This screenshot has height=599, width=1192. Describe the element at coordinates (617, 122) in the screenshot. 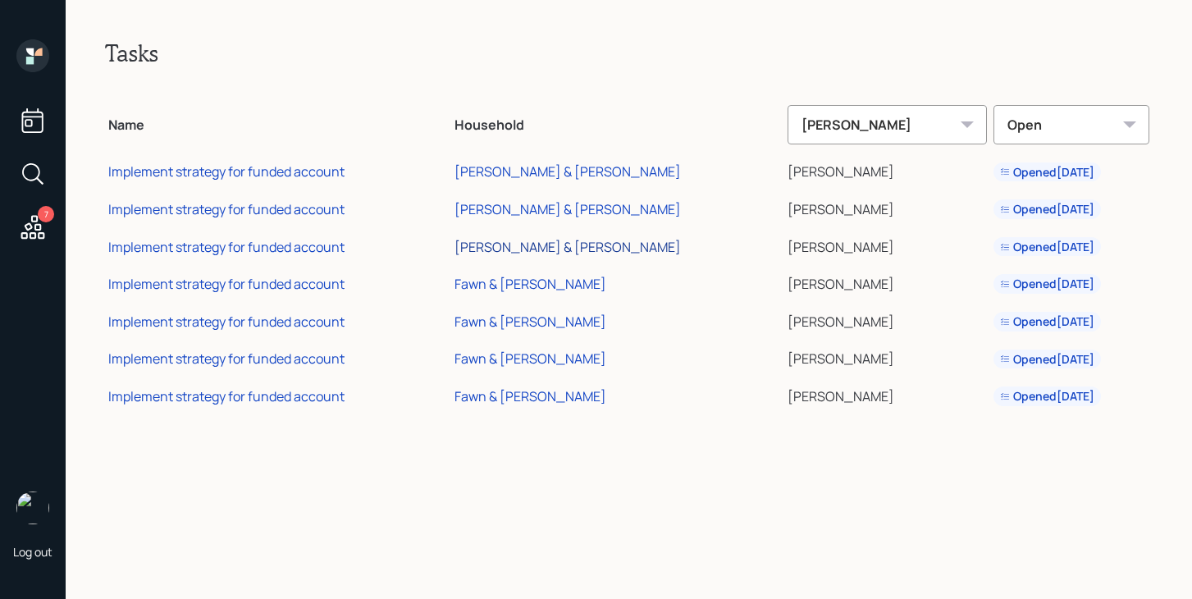

I see `th: Household` at that location.